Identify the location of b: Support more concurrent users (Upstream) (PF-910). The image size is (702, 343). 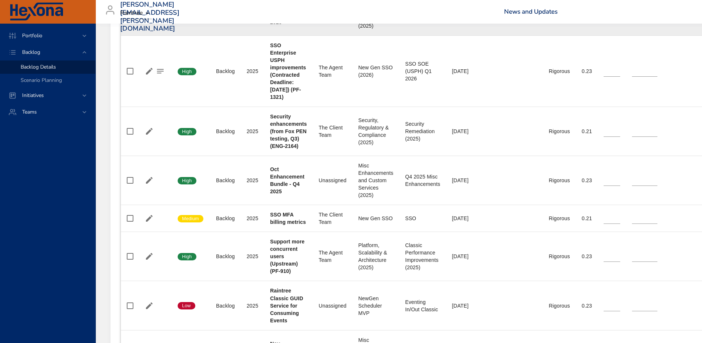
(287, 256).